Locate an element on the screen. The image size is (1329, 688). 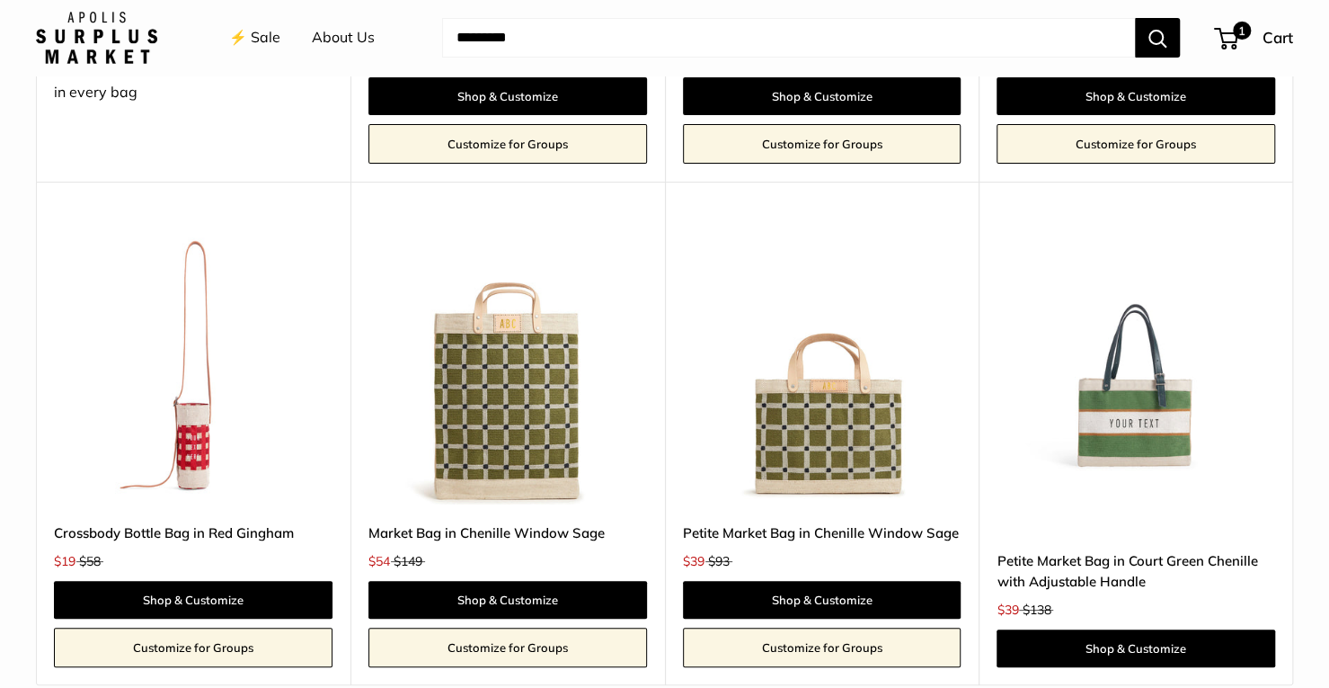
a: Petite Market Bag in Court Green Chenille with Adjustable Handle is located at coordinates (1136, 571).